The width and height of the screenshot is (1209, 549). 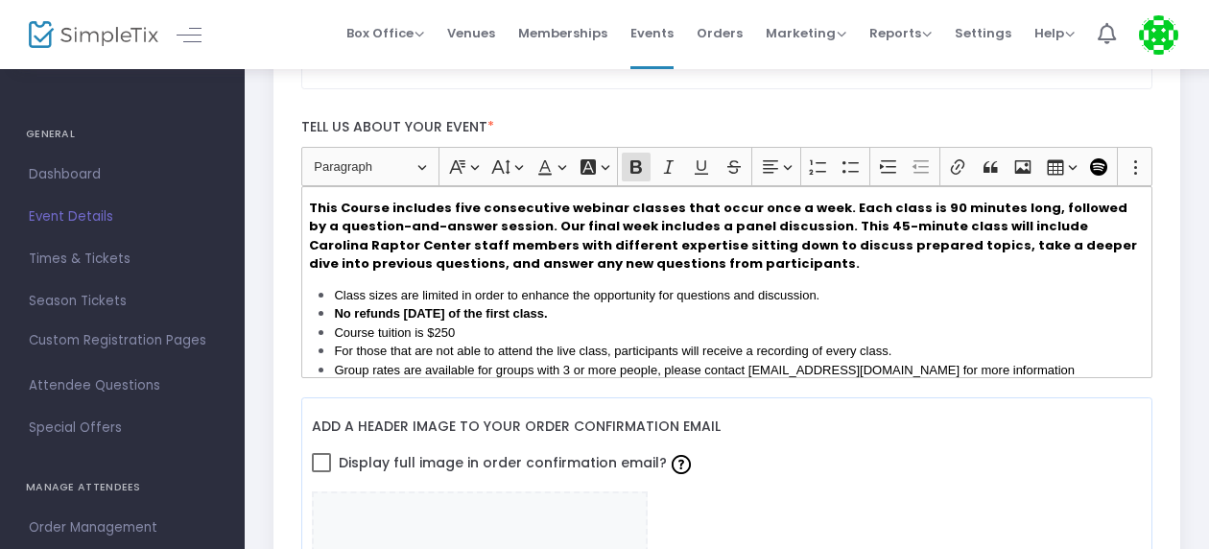 What do you see at coordinates (122, 134) in the screenshot?
I see `h4: GENERAL` at bounding box center [122, 134].